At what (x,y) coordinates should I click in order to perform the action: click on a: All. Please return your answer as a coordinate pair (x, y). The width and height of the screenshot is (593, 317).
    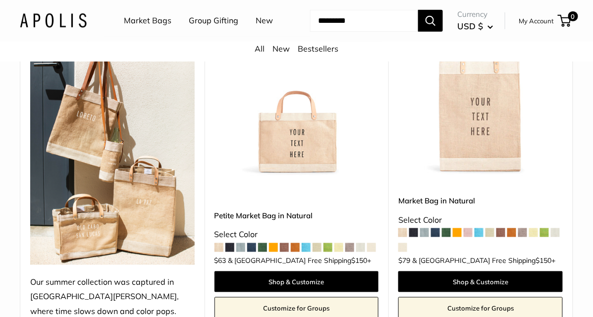
    Looking at the image, I should click on (260, 49).